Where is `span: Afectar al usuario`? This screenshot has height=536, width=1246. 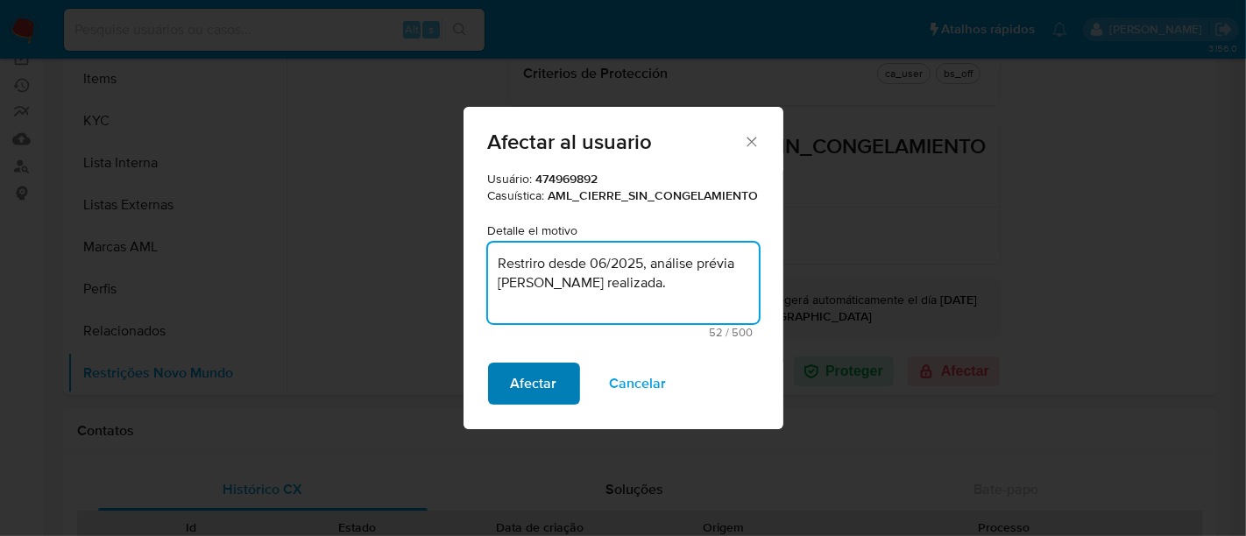 span: Afectar al usuario is located at coordinates (616, 142).